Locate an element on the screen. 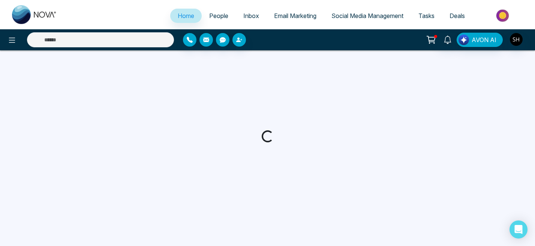 The height and width of the screenshot is (246, 535). div: Open Intercom Messenger is located at coordinates (519, 229).